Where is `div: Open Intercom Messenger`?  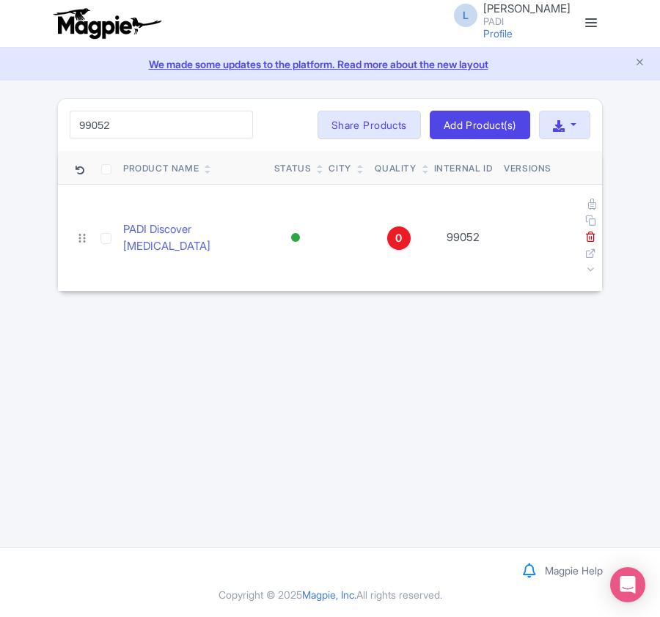
div: Open Intercom Messenger is located at coordinates (628, 585).